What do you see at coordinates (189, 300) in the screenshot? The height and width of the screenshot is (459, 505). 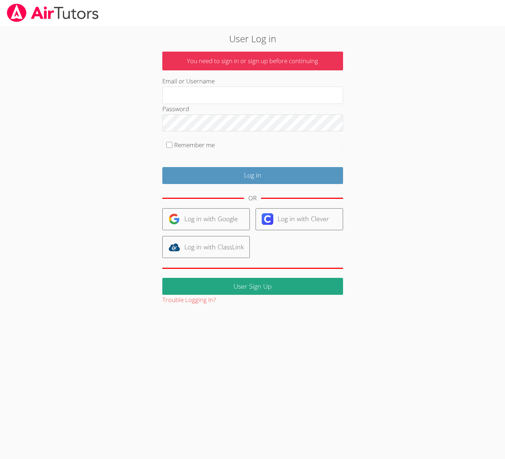 I see `button: Trouble Logging In?` at bounding box center [189, 300].